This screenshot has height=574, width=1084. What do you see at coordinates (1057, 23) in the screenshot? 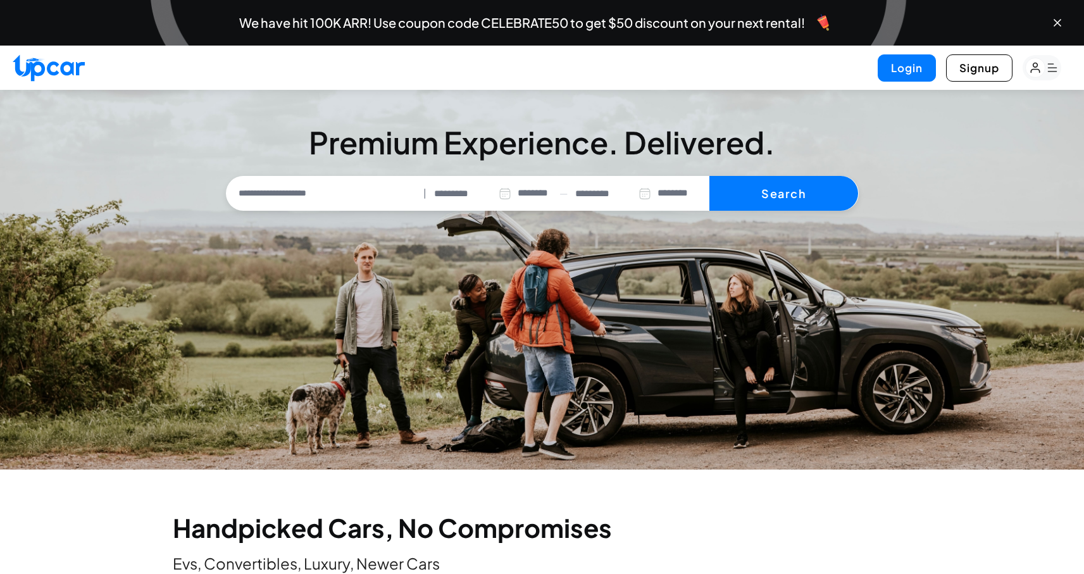
I see `button: Close banner` at bounding box center [1057, 23].